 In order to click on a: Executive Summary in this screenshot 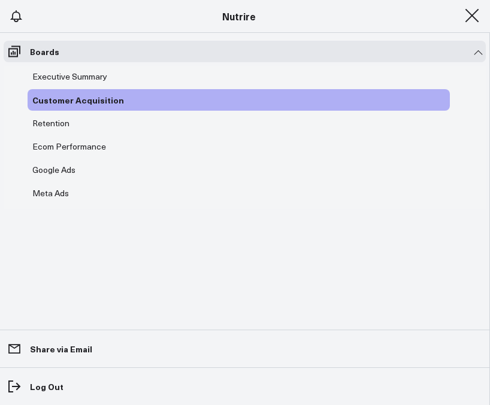, I will do `click(69, 77)`.